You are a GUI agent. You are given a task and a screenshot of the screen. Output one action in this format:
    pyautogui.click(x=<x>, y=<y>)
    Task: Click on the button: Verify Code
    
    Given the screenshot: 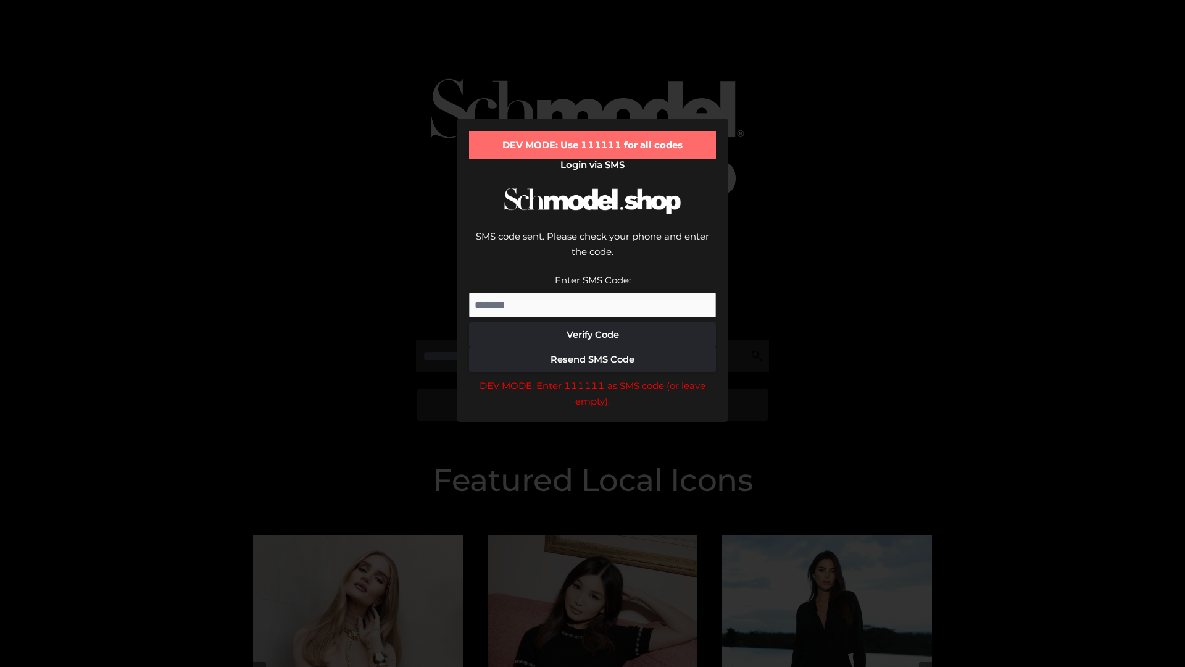 What is the action you would take?
    pyautogui.click(x=593, y=335)
    